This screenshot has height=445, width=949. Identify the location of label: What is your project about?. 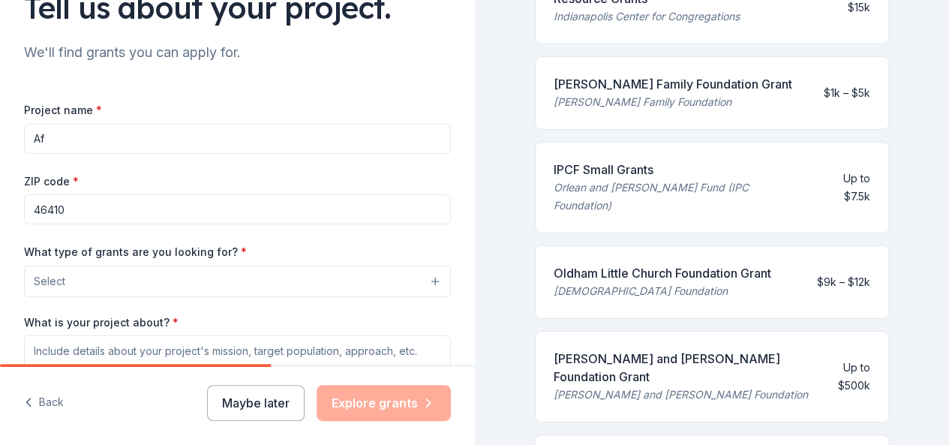
(101, 323).